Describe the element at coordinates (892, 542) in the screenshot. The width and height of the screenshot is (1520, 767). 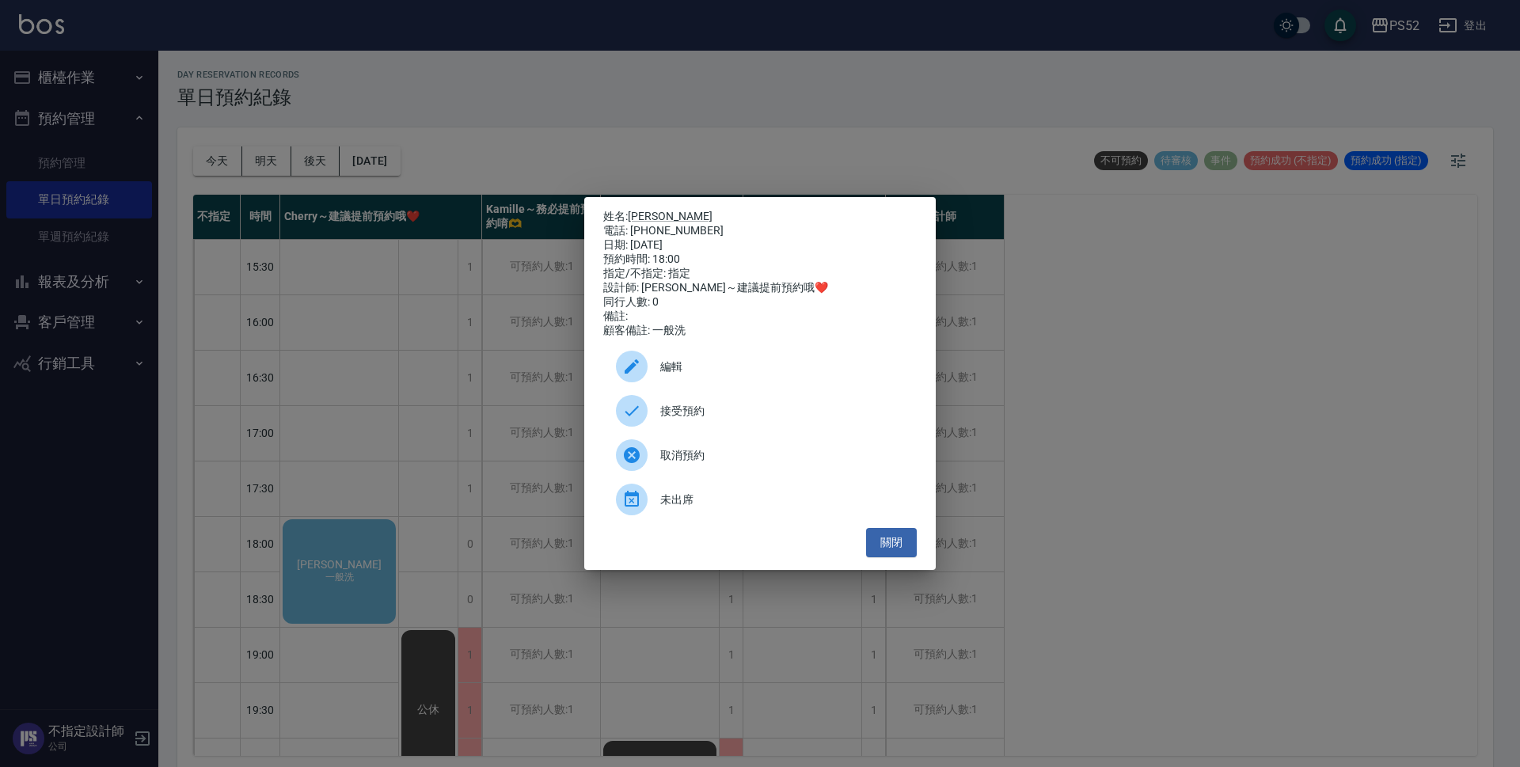
I see `button: 關閉` at that location.